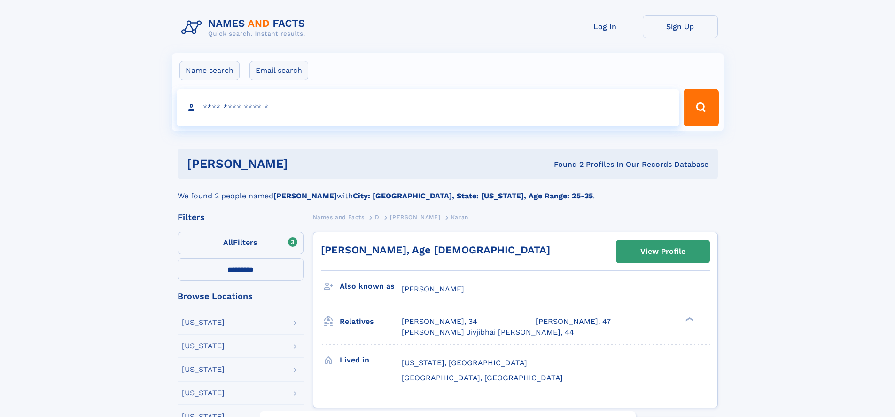 The height and width of the screenshot is (417, 895). Describe the element at coordinates (680, 26) in the screenshot. I see `a: Sign Up` at that location.